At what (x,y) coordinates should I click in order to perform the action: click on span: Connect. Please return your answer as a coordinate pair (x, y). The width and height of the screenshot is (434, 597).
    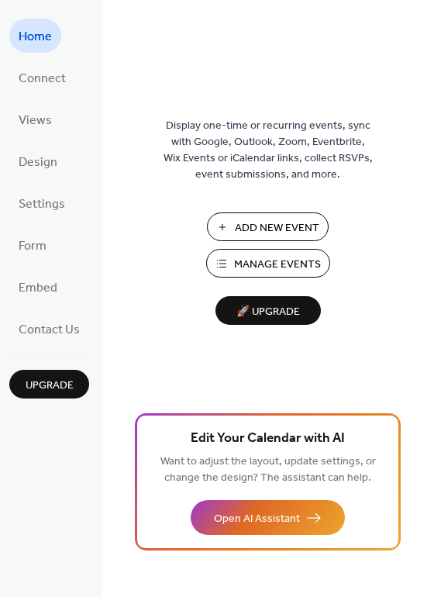
    Looking at the image, I should click on (42, 79).